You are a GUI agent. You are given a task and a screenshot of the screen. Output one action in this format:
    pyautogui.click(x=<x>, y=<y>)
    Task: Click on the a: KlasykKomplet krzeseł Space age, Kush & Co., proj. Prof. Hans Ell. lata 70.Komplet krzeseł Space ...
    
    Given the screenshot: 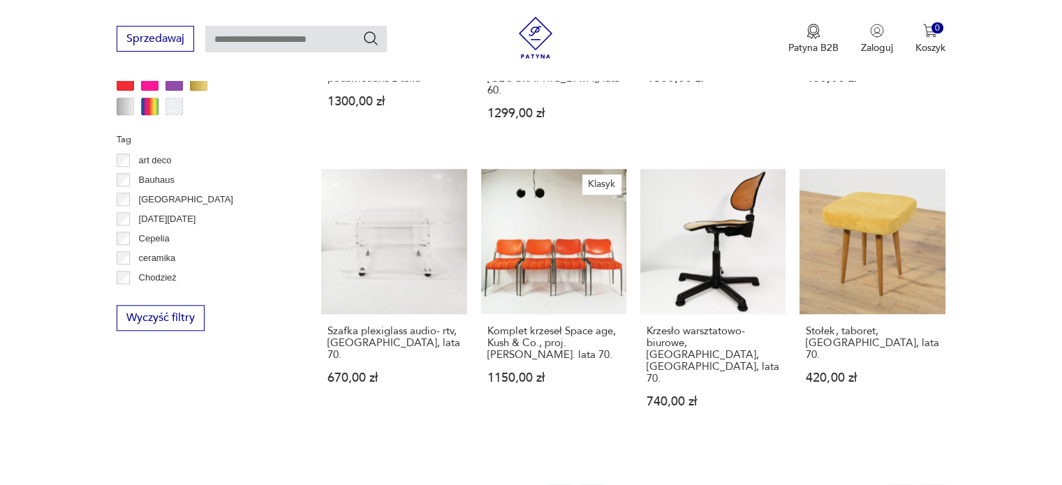 What is the action you would take?
    pyautogui.click(x=554, y=302)
    